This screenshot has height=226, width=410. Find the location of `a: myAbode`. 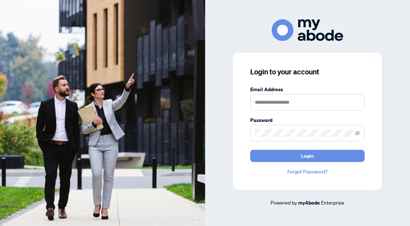

a: myAbode is located at coordinates (309, 203).